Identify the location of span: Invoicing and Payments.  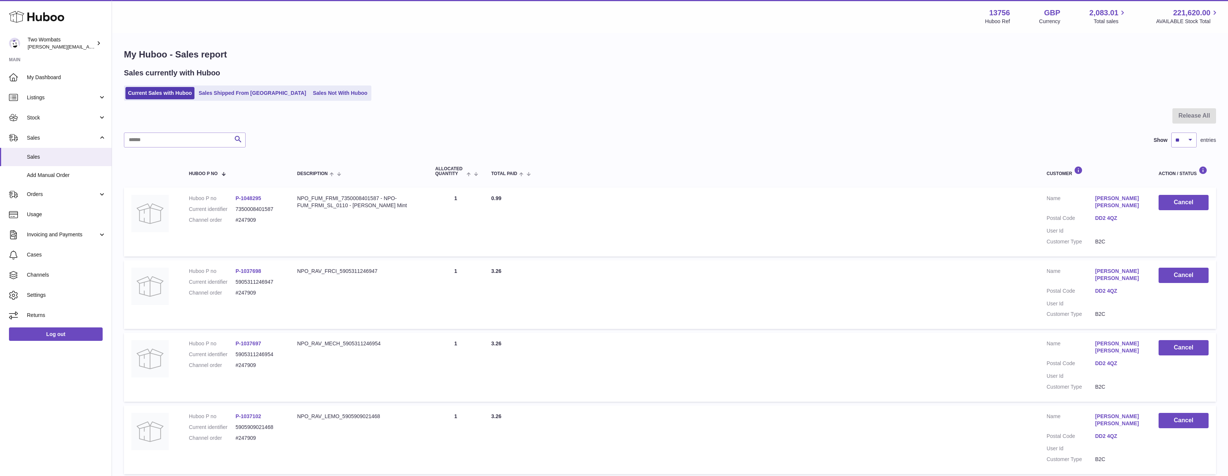
(62, 234).